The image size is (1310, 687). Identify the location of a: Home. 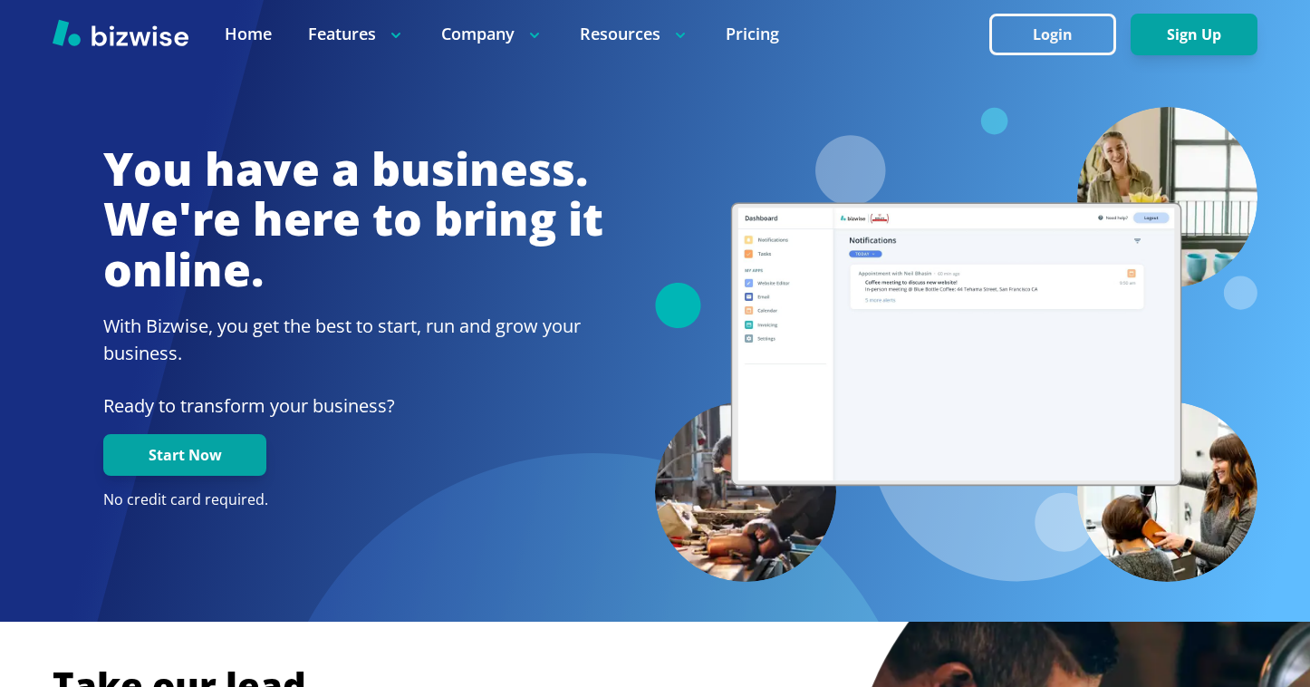
(248, 34).